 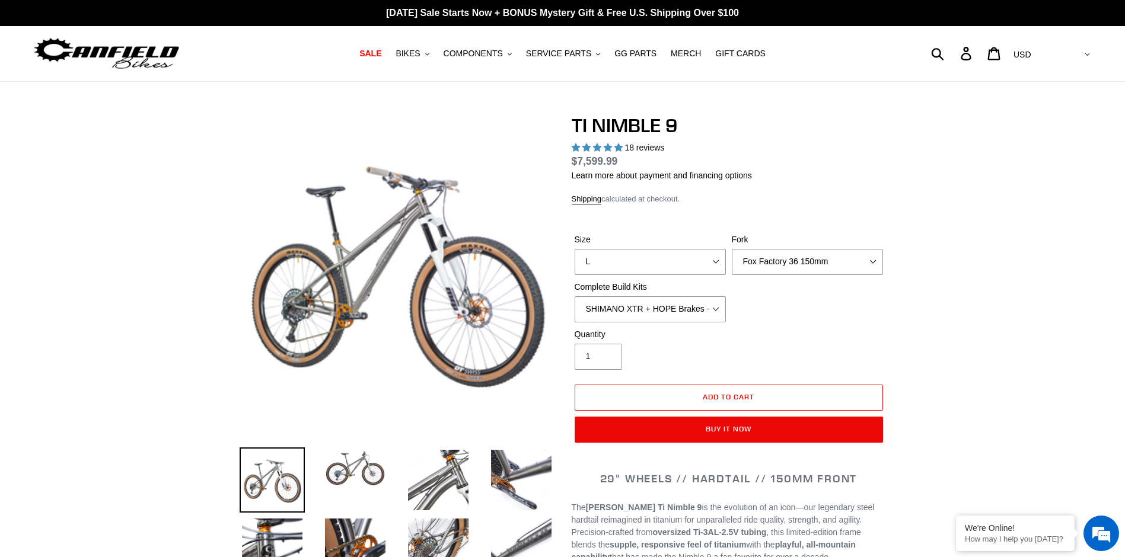 I want to click on span: 18 reviews, so click(x=644, y=148).